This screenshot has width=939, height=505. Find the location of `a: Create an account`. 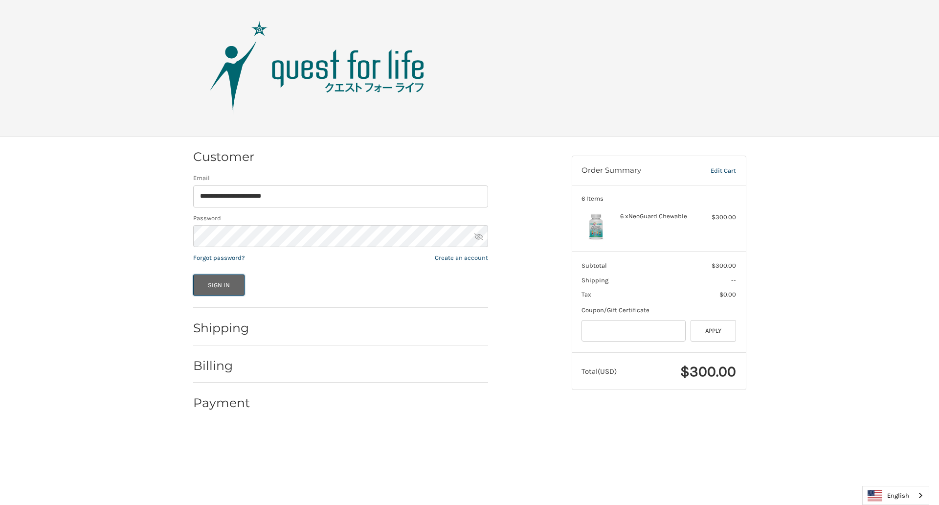

a: Create an account is located at coordinates (461, 257).